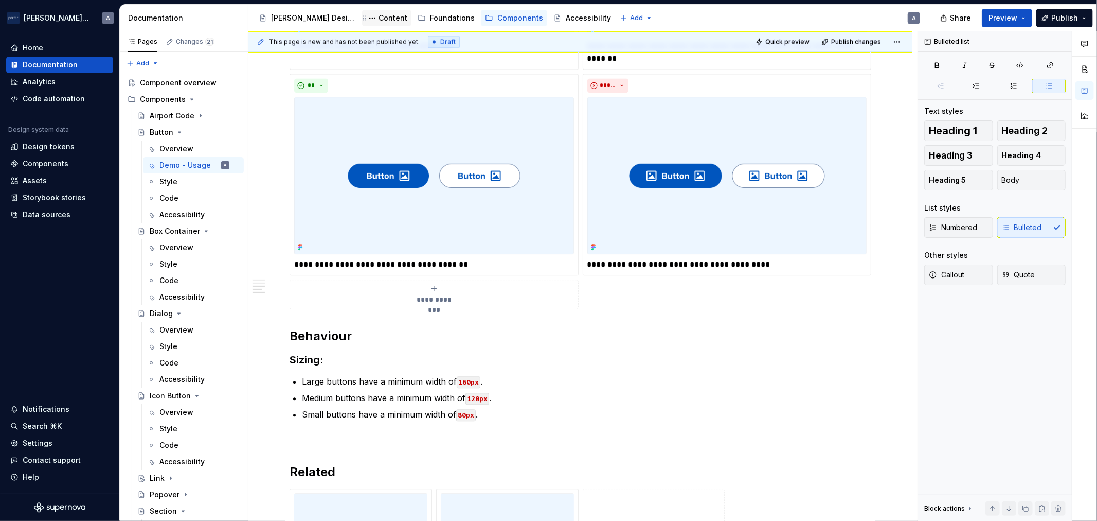 The width and height of the screenshot is (1097, 521). Describe the element at coordinates (188, 396) in the screenshot. I see `a: Icon Button` at that location.